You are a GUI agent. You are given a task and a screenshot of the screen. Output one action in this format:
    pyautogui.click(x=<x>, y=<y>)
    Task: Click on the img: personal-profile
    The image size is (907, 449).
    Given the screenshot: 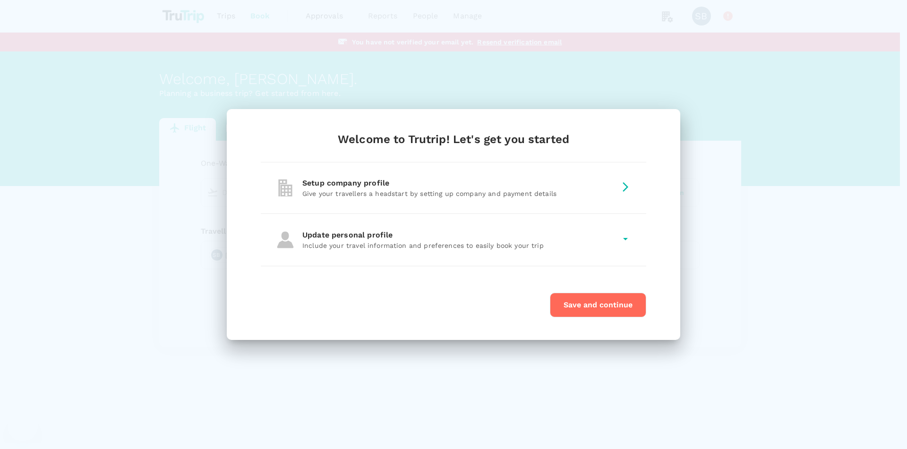 What is the action you would take?
    pyautogui.click(x=285, y=240)
    